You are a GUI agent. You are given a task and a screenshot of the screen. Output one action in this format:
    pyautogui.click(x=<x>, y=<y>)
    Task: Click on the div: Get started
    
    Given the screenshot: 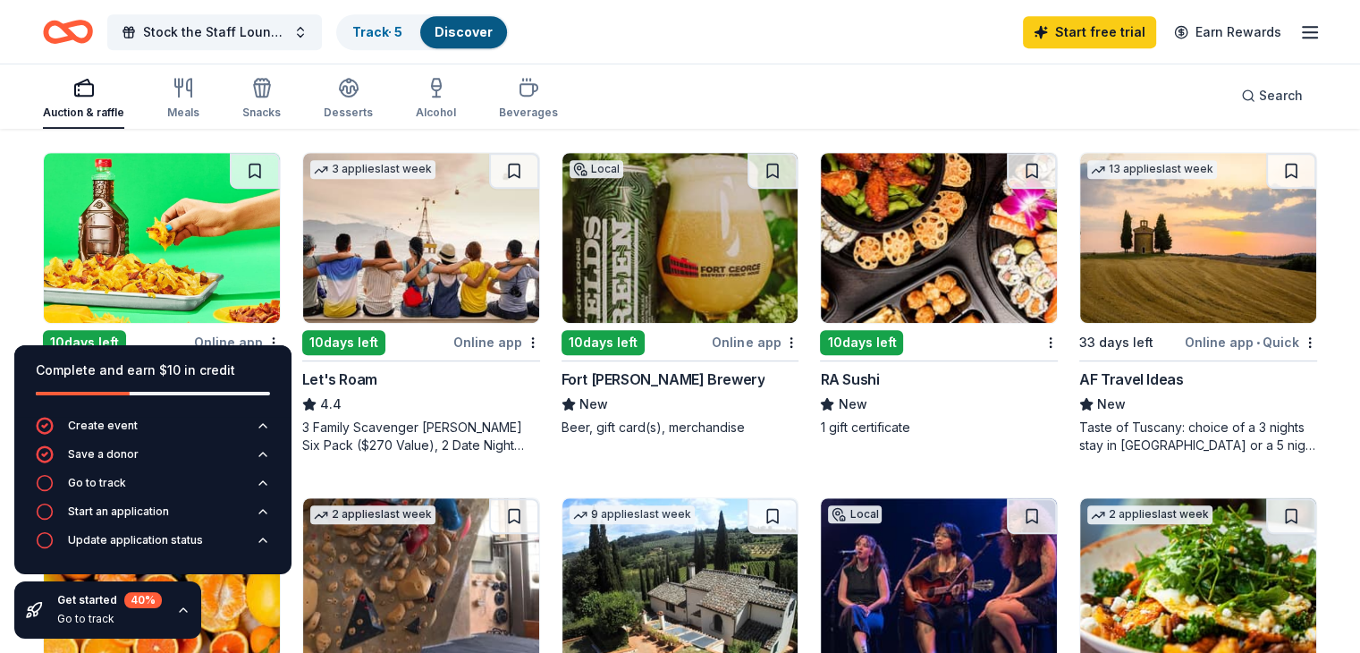 What is the action you would take?
    pyautogui.click(x=109, y=600)
    